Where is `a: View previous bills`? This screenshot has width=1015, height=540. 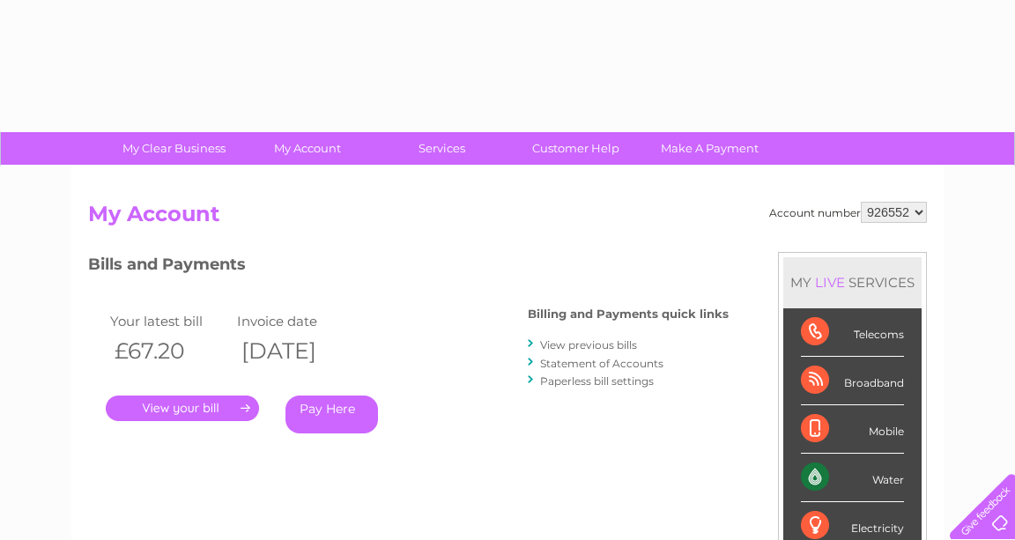 a: View previous bills is located at coordinates (589, 345).